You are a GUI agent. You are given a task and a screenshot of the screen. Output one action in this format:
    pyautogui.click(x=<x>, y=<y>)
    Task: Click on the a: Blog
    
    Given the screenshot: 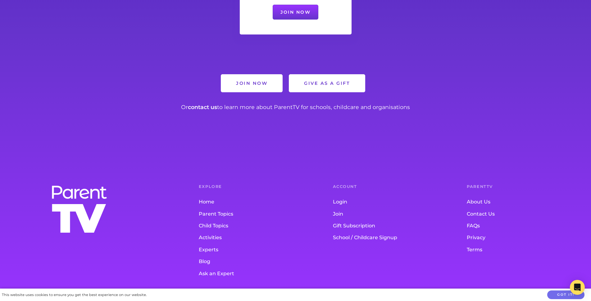 What is the action you would take?
    pyautogui.click(x=253, y=261)
    